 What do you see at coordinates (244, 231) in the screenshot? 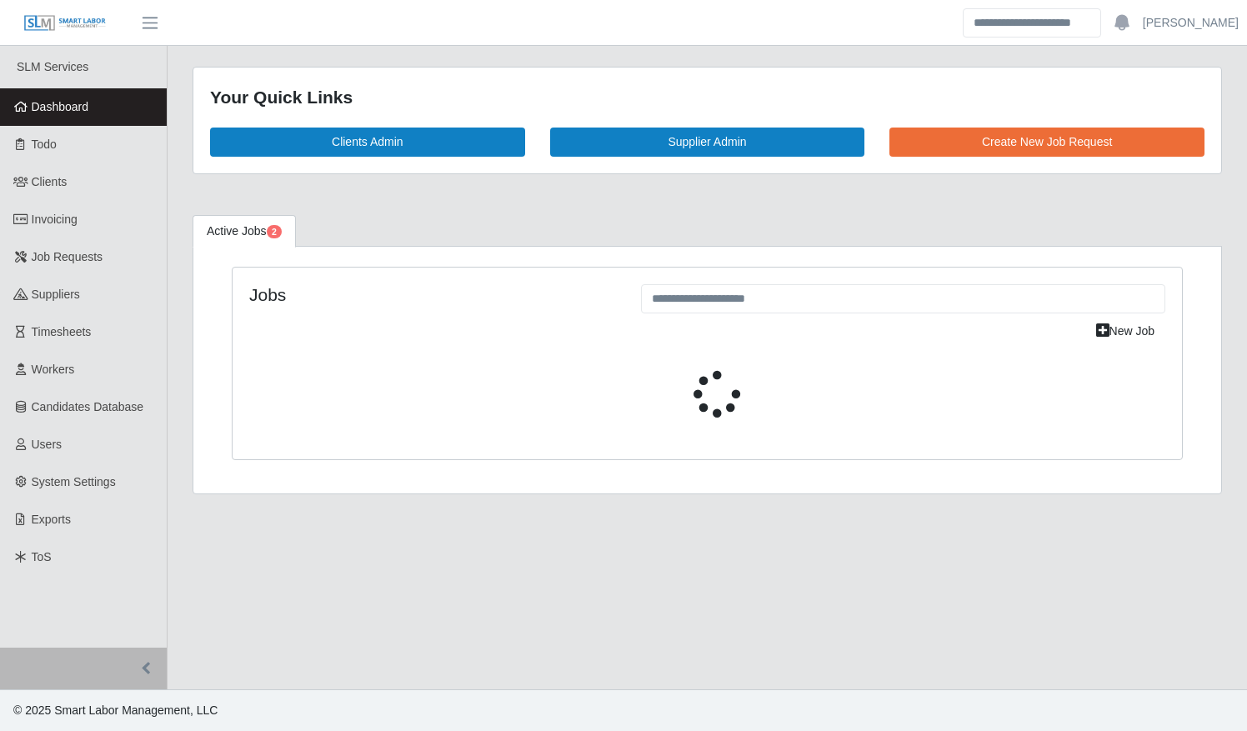
I see `a: Active Jobs` at bounding box center [244, 231].